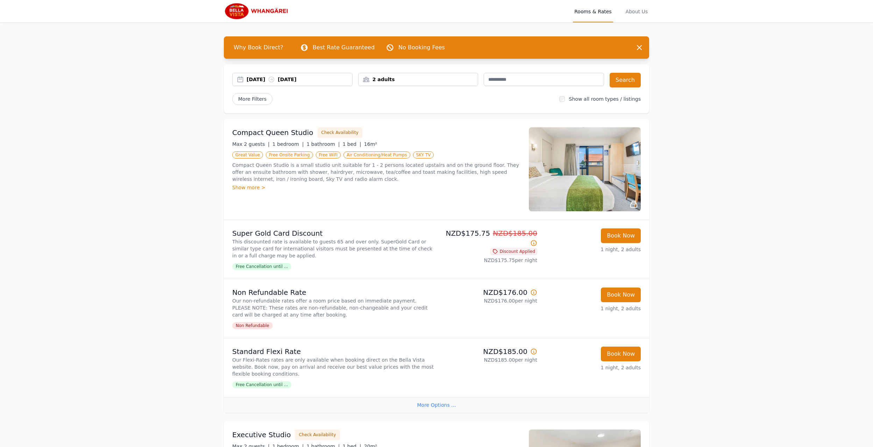 This screenshot has width=873, height=447. Describe the element at coordinates (289, 155) in the screenshot. I see `span: Free Onsite Parking` at that location.